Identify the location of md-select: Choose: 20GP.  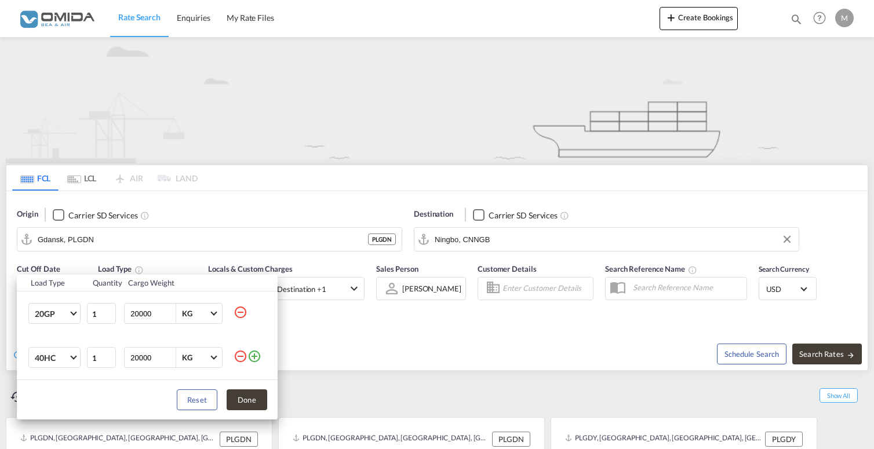
(54, 314).